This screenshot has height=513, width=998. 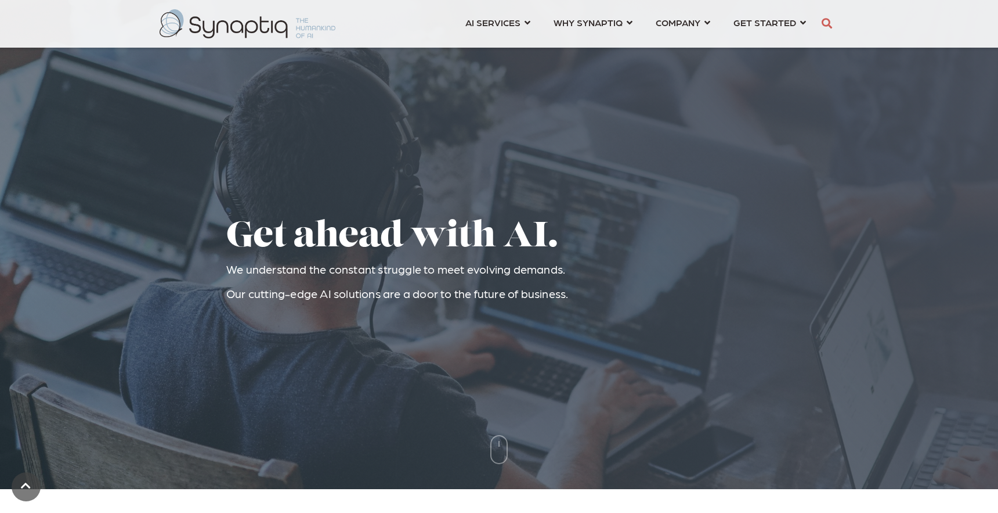 What do you see at coordinates (588, 22) in the screenshot?
I see `span: WHY SYNAPTIQ` at bounding box center [588, 22].